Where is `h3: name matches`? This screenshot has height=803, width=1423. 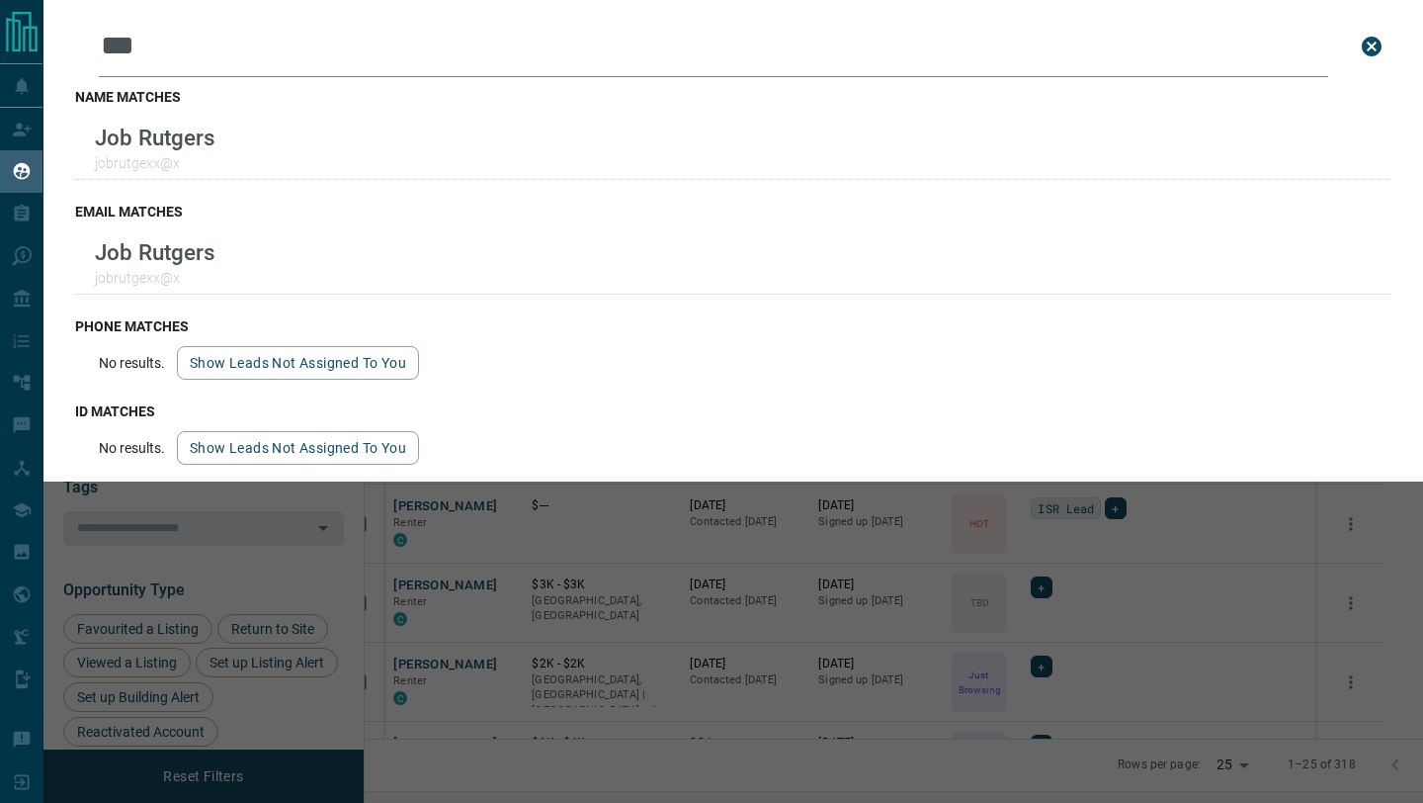
h3: name matches is located at coordinates (733, 97).